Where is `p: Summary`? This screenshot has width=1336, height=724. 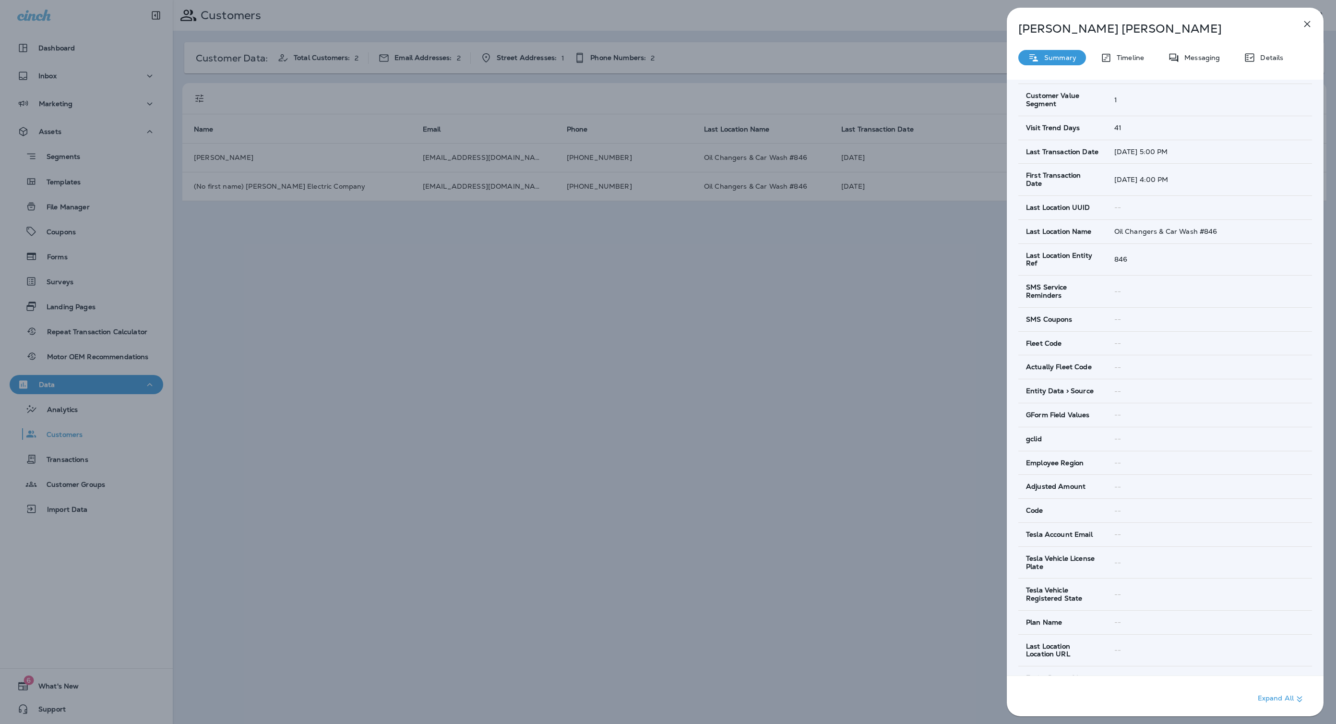 p: Summary is located at coordinates (1058, 58).